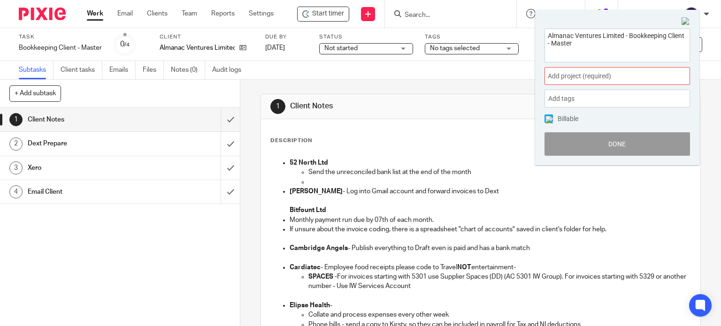 The image size is (721, 326). Describe the element at coordinates (549, 120) in the screenshot. I see `img: checked.png` at that location.